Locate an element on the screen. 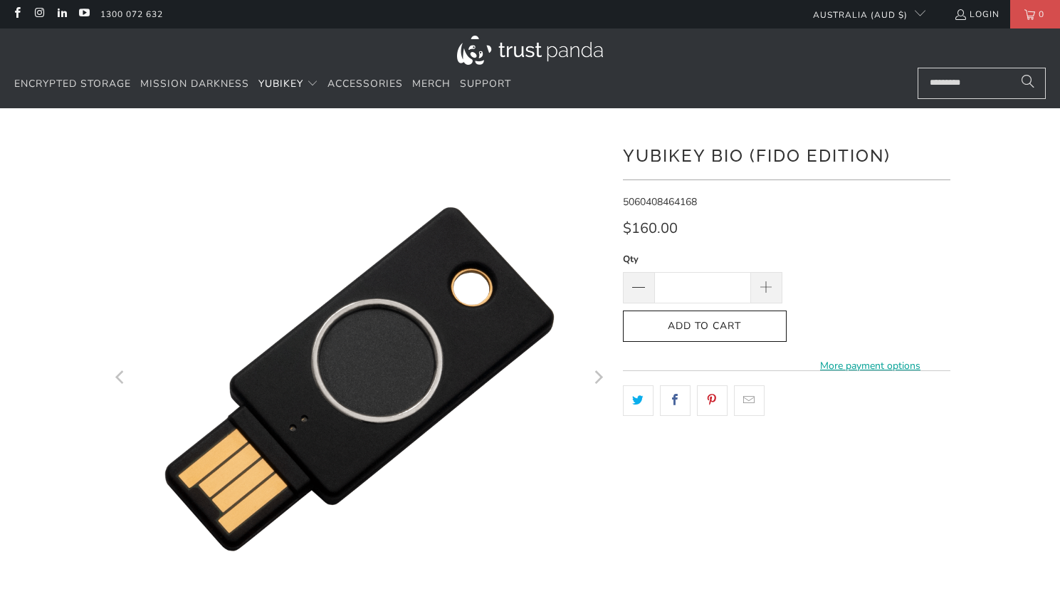 This screenshot has width=1060, height=594. nav: Translation missing: en.navigation.header.main_nav is located at coordinates (263, 84).